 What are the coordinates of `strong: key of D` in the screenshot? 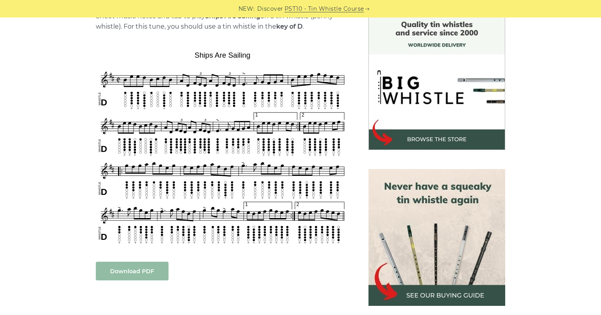 It's located at (289, 26).